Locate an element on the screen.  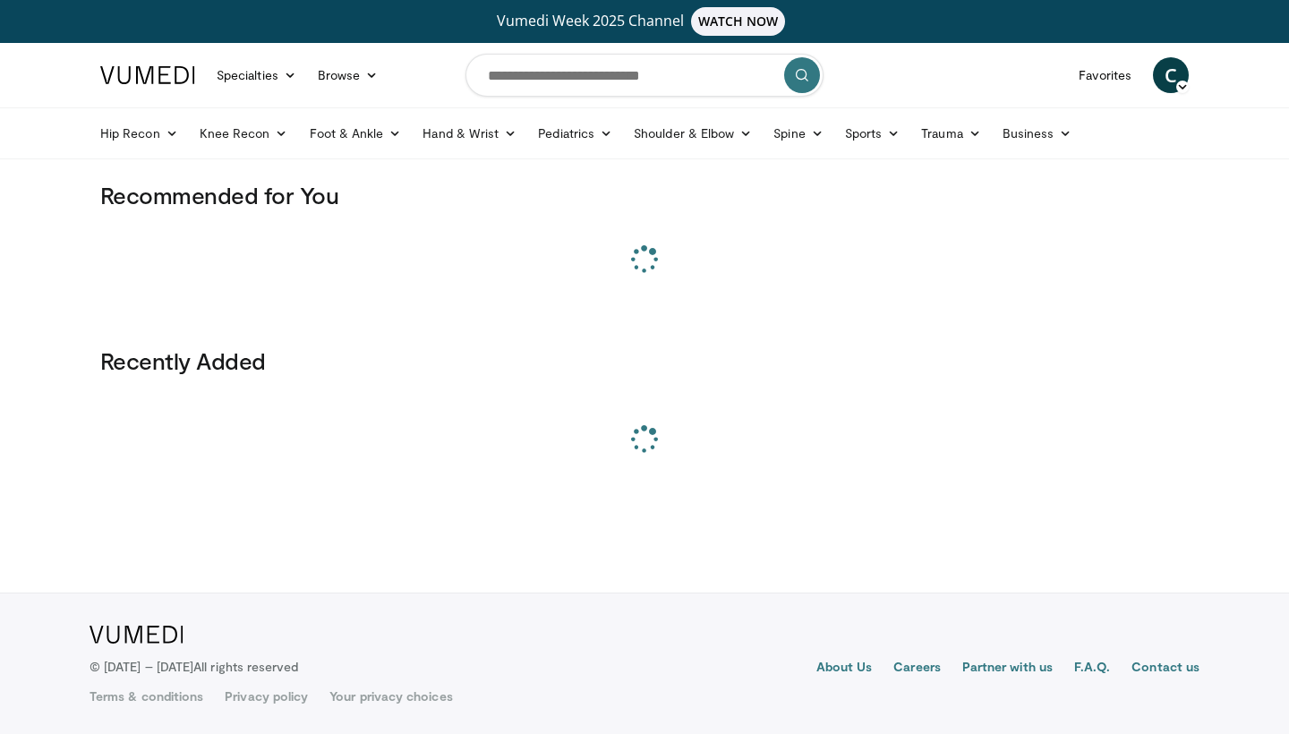
a: C is located at coordinates (1171, 75).